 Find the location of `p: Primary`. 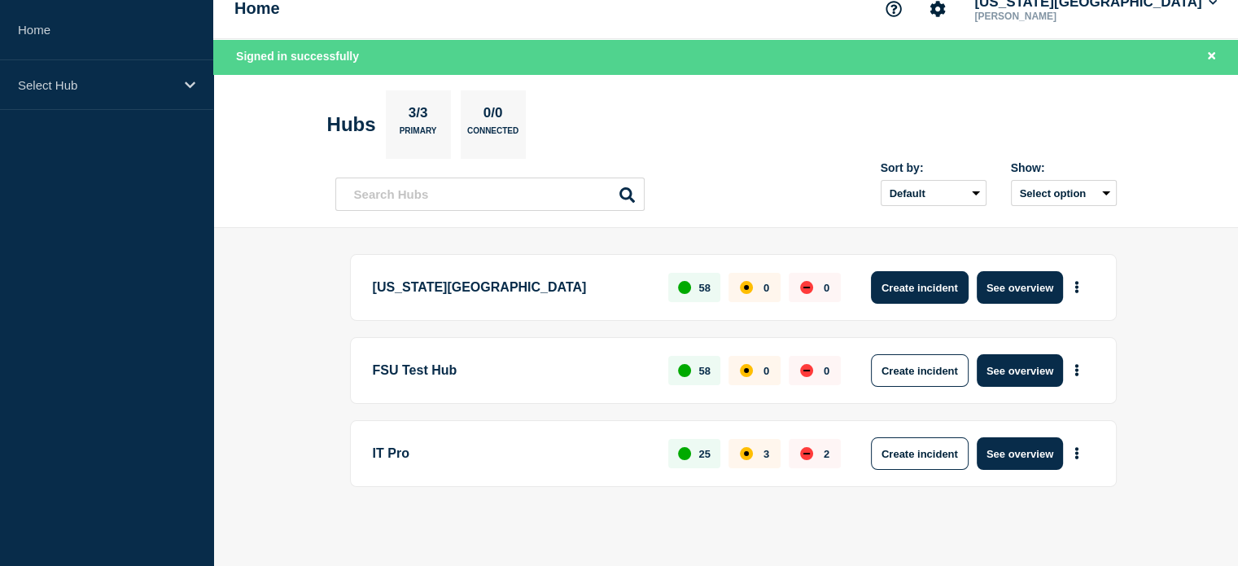

p: Primary is located at coordinates (419, 134).